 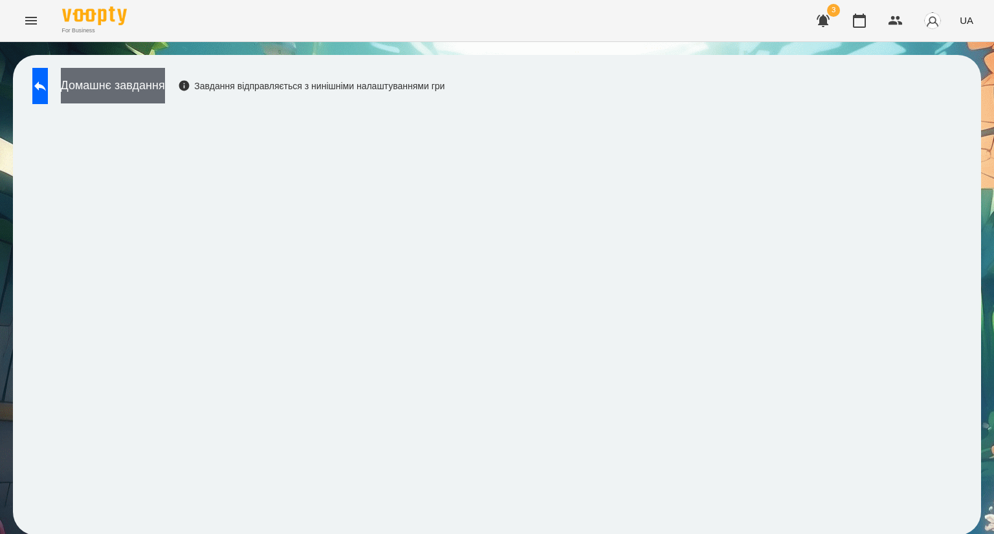 I want to click on span: For Business, so click(x=94, y=30).